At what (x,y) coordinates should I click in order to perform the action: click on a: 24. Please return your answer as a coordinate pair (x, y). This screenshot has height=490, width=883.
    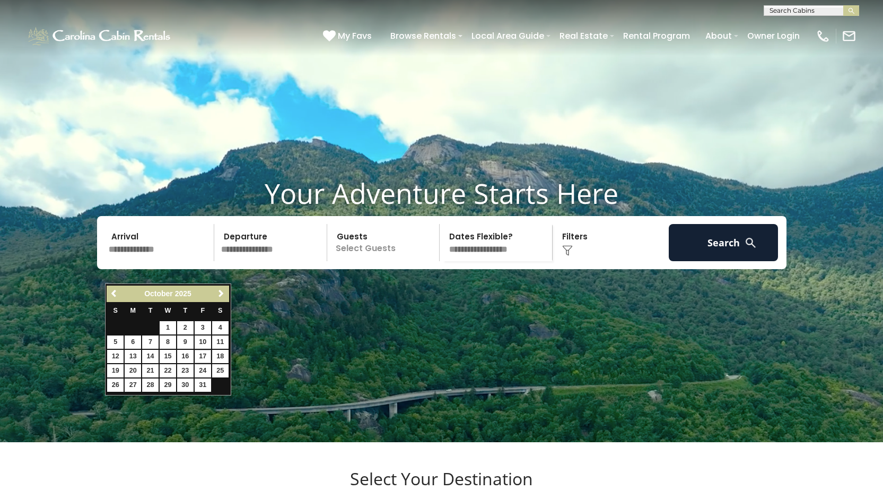
    Looking at the image, I should click on (203, 370).